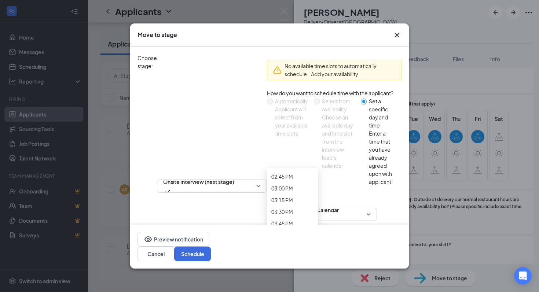  What do you see at coordinates (282, 212) in the screenshot?
I see `span: 03:30 PM` at bounding box center [282, 212].